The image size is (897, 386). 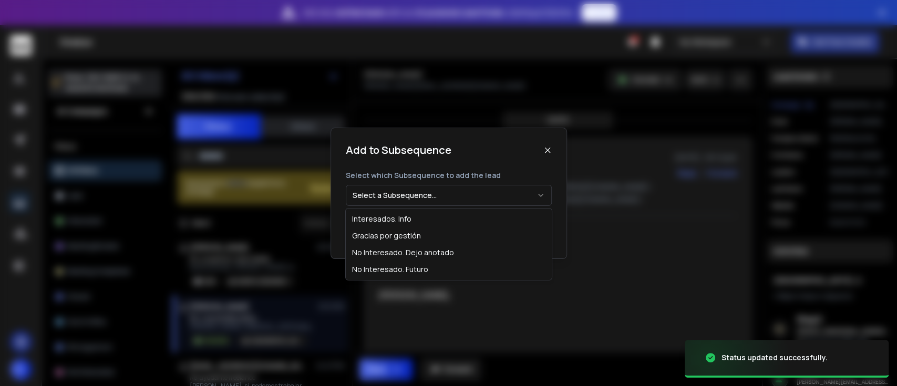 What do you see at coordinates (390, 269) in the screenshot?
I see `div: No Interesado. Futuro` at bounding box center [390, 269].